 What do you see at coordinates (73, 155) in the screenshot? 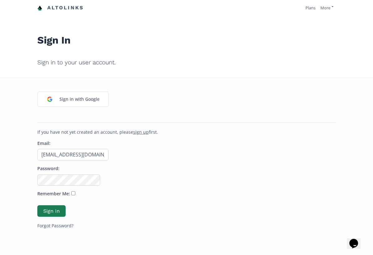
I see `input: Email address` at bounding box center [73, 155].